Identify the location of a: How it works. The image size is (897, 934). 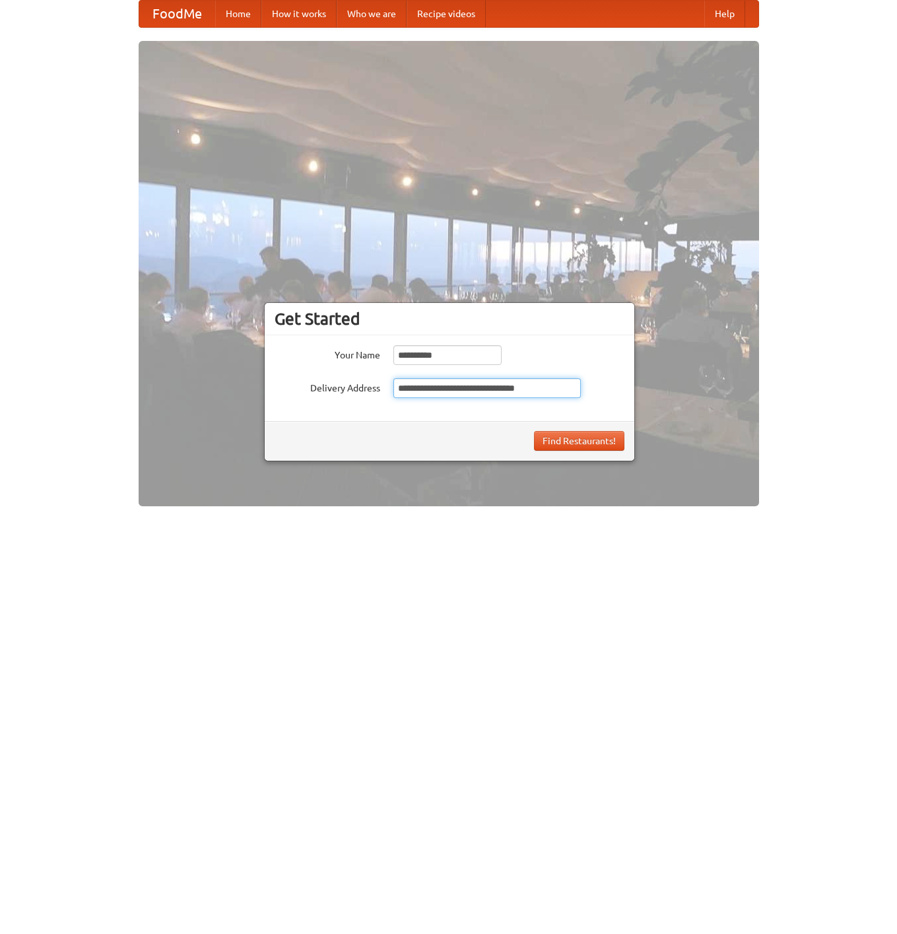
(299, 14).